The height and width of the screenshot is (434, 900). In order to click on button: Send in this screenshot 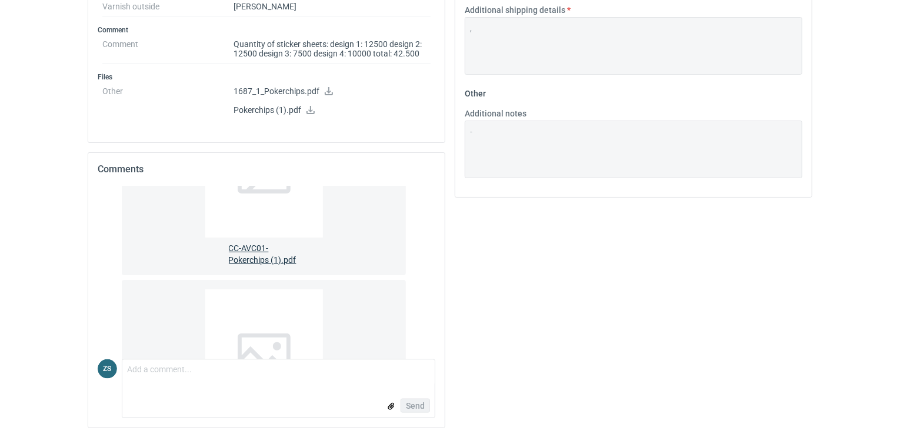, I will do `click(415, 406)`.